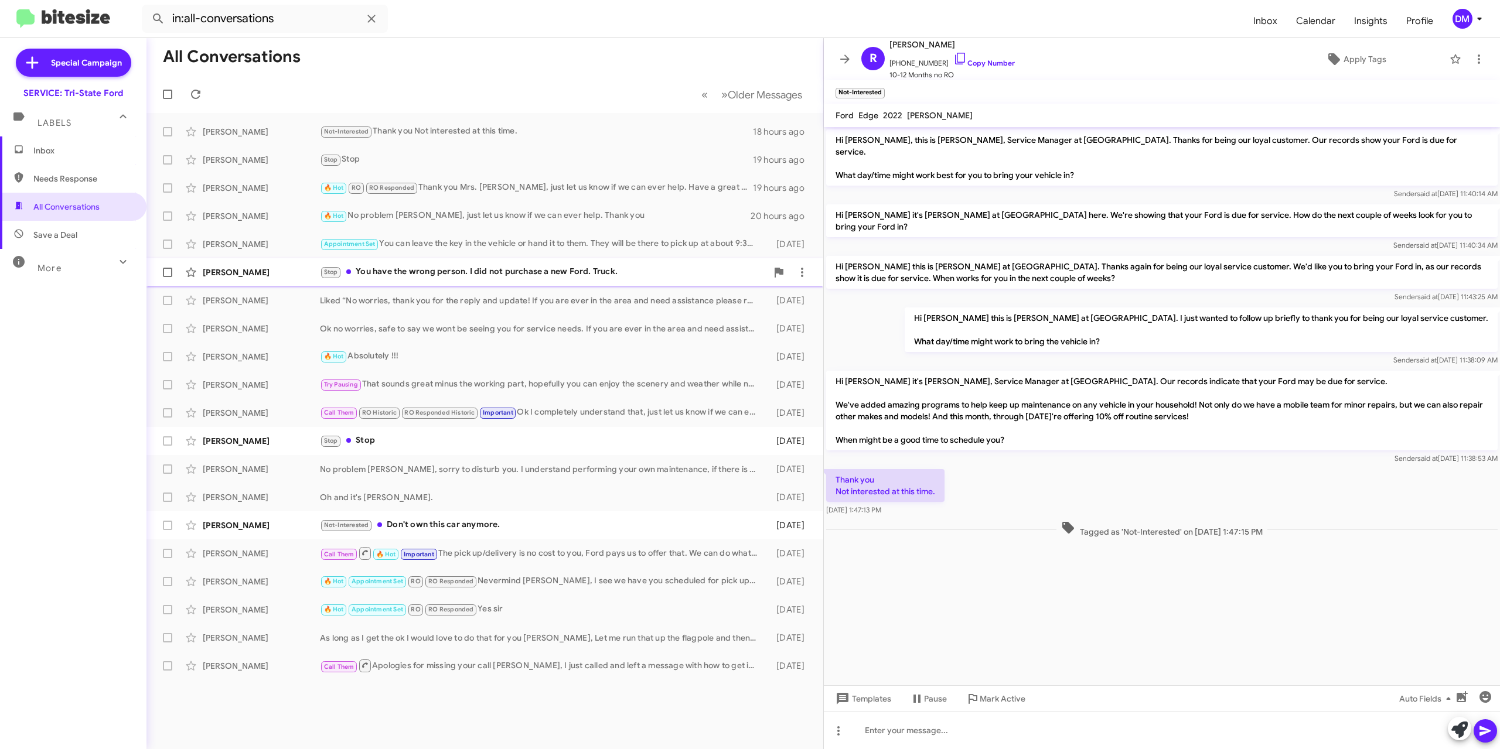 This screenshot has height=749, width=1500. What do you see at coordinates (783, 132) in the screenshot?
I see `div: 18 hours ago` at bounding box center [783, 132].